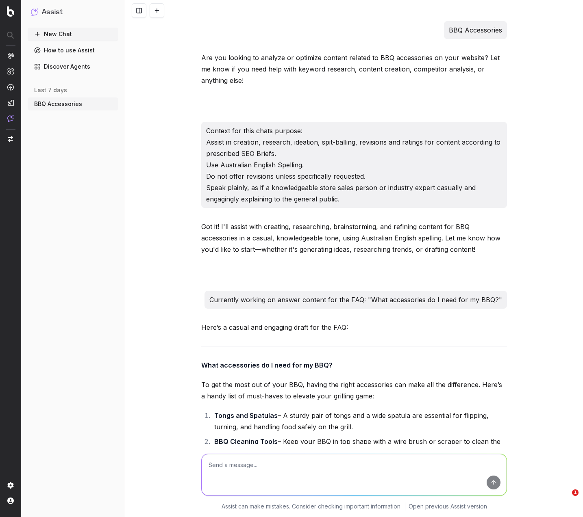  What do you see at coordinates (246, 416) in the screenshot?
I see `strong: Tongs and Spatulas` at bounding box center [246, 416].